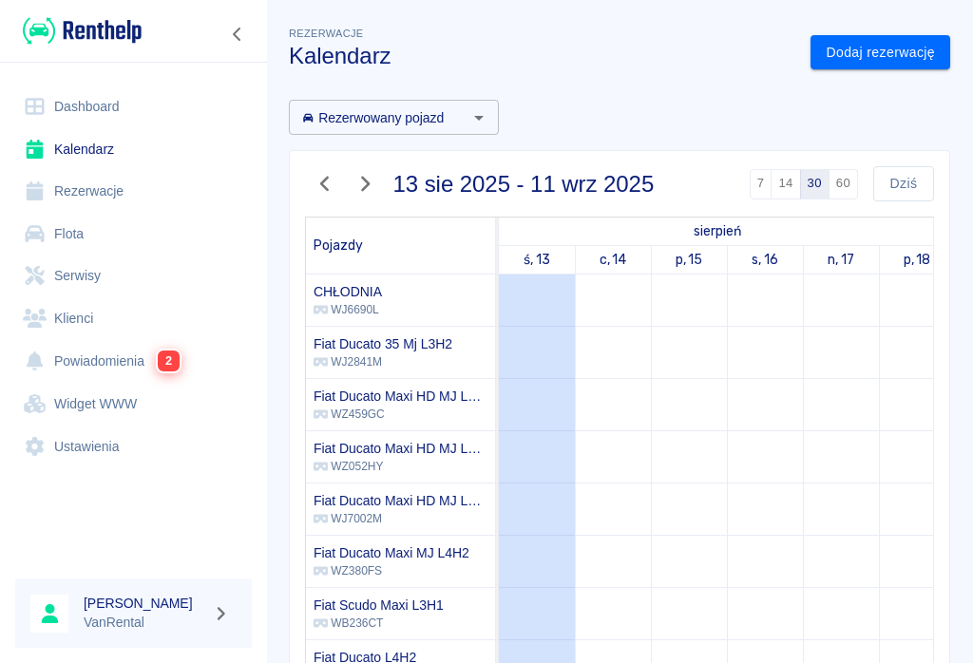  I want to click on a: Renthelp logo, so click(78, 30).